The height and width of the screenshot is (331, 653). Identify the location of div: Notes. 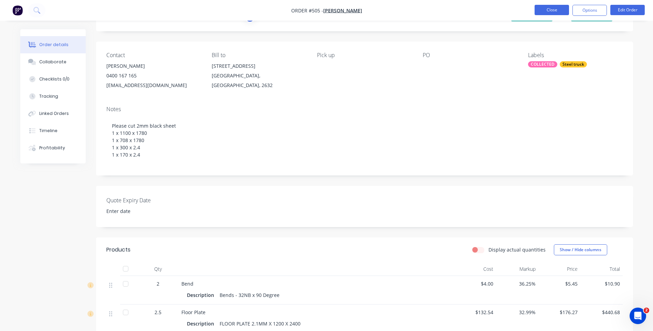
(364, 109).